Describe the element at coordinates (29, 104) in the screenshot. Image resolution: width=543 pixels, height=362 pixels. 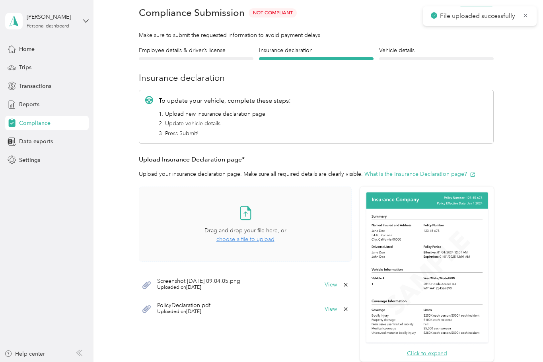
I see `span: Reports` at that location.